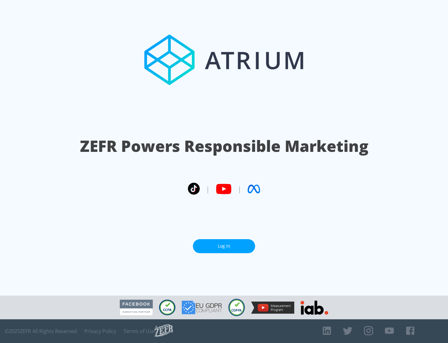 This screenshot has width=448, height=343. Describe the element at coordinates (202, 307) in the screenshot. I see `img: GDPR Compliant` at that location.